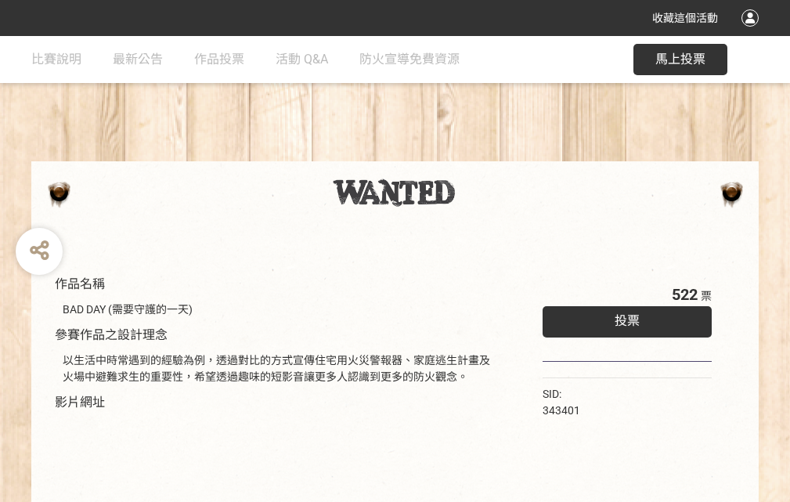 This screenshot has height=502, width=790. What do you see at coordinates (680, 60) in the screenshot?
I see `button: 馬上投票` at bounding box center [680, 60].